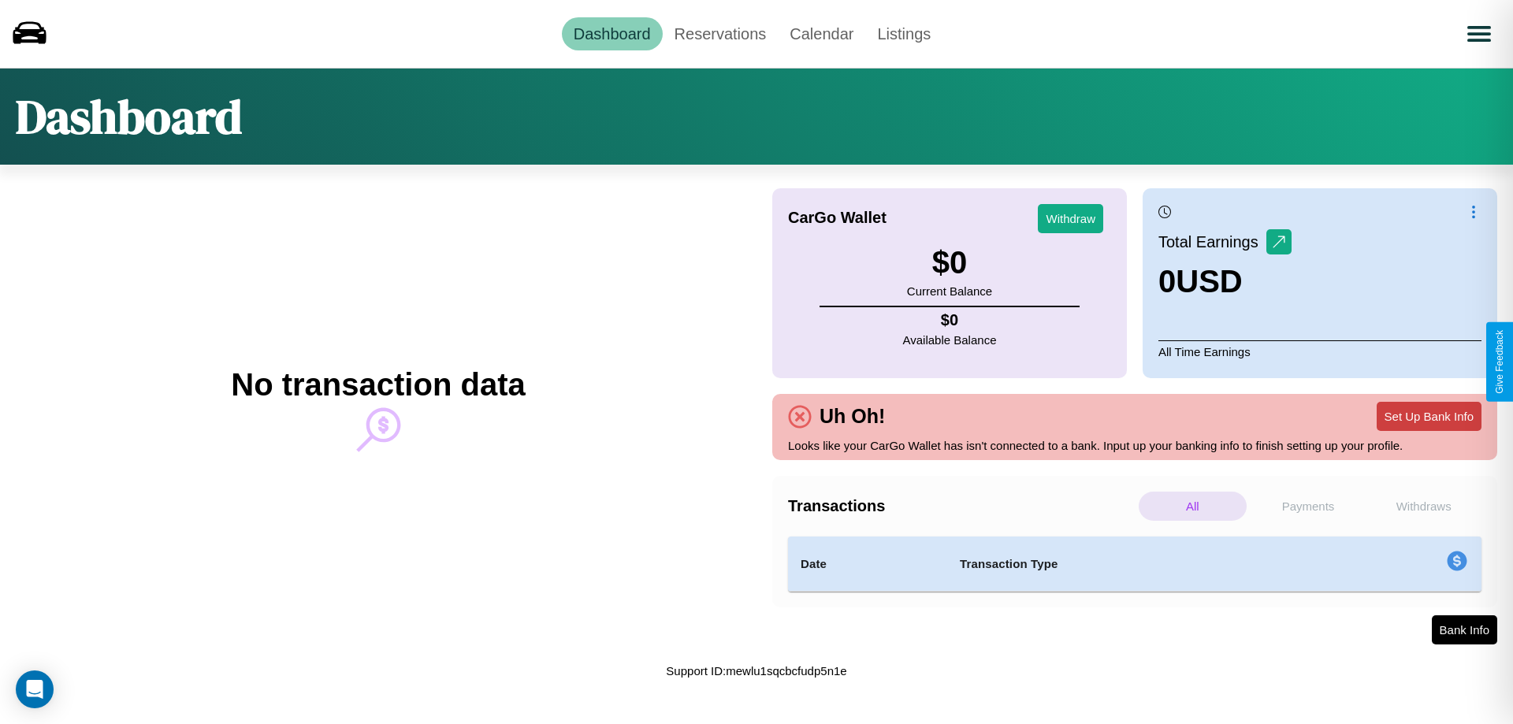  I want to click on p: Current Balance, so click(950, 291).